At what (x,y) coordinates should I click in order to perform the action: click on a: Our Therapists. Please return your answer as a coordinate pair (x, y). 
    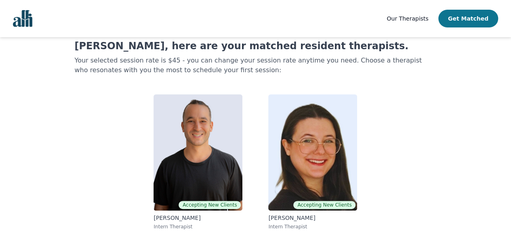
    Looking at the image, I should click on (407, 19).